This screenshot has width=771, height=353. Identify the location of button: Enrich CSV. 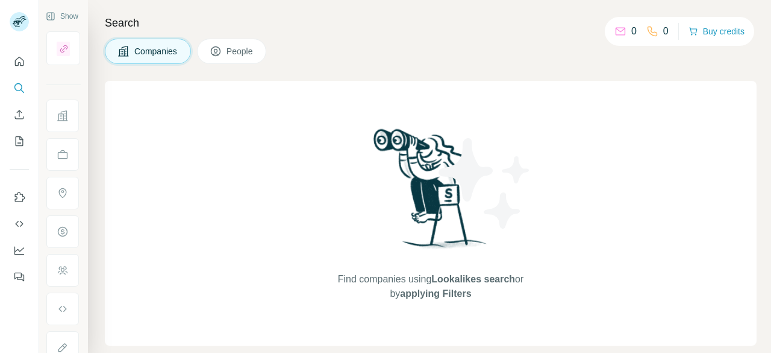
(19, 114).